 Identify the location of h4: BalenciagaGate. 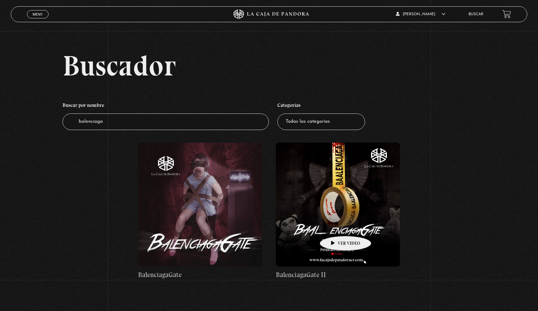
(200, 275).